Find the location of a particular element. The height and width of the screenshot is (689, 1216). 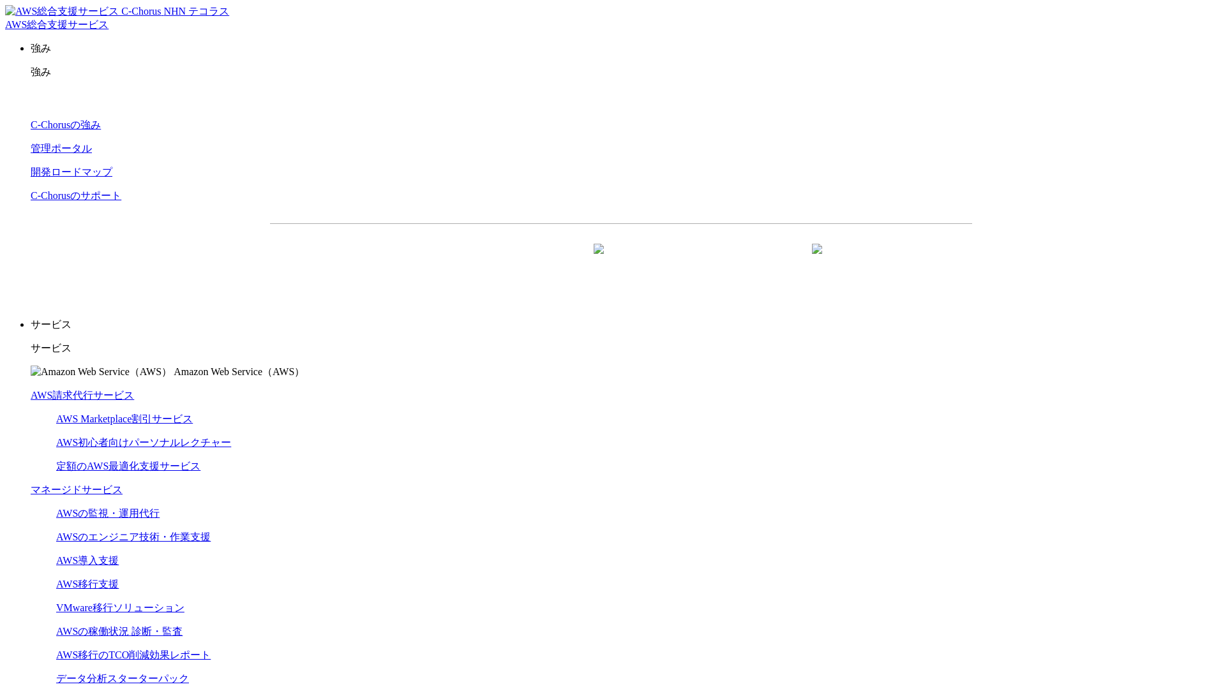

a: AWS移行支援 is located at coordinates (87, 584).